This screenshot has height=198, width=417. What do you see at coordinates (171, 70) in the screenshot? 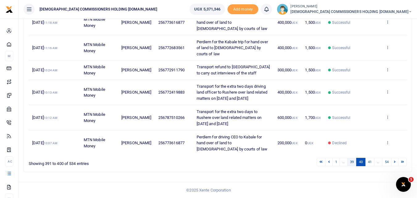
I see `span: 256772911790` at bounding box center [171, 70].